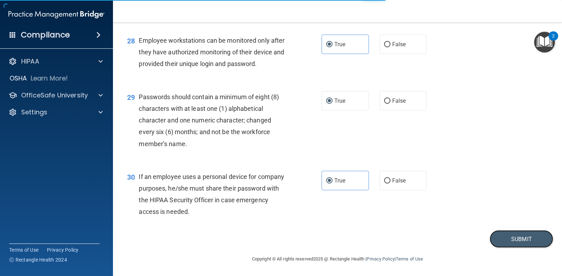 The image size is (562, 276). Describe the element at coordinates (553, 41) in the screenshot. I see `div: 2` at that location.